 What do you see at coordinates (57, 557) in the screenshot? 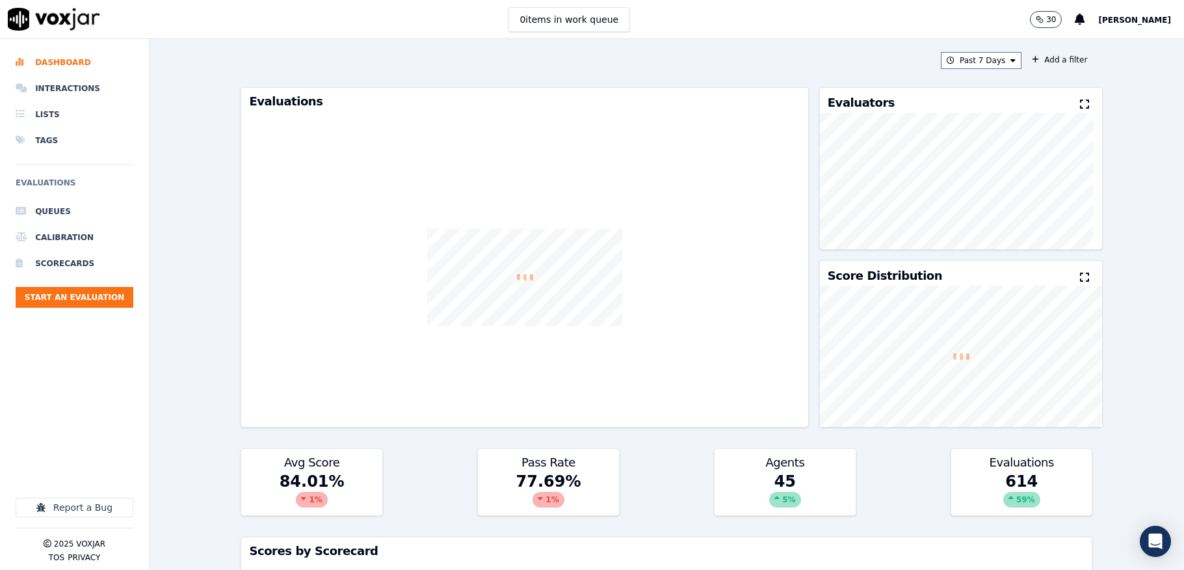
I see `button: TOS` at bounding box center [57, 557].